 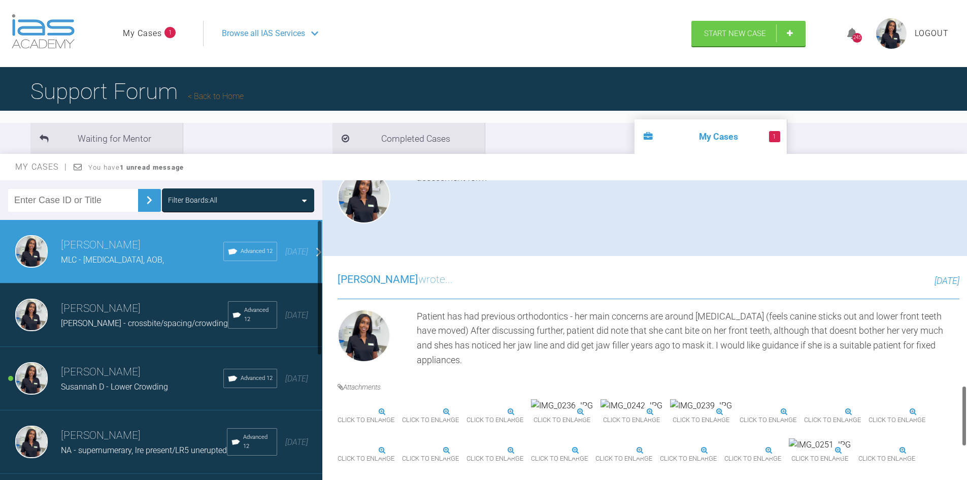 I want to click on a: Logout, so click(x=931, y=34).